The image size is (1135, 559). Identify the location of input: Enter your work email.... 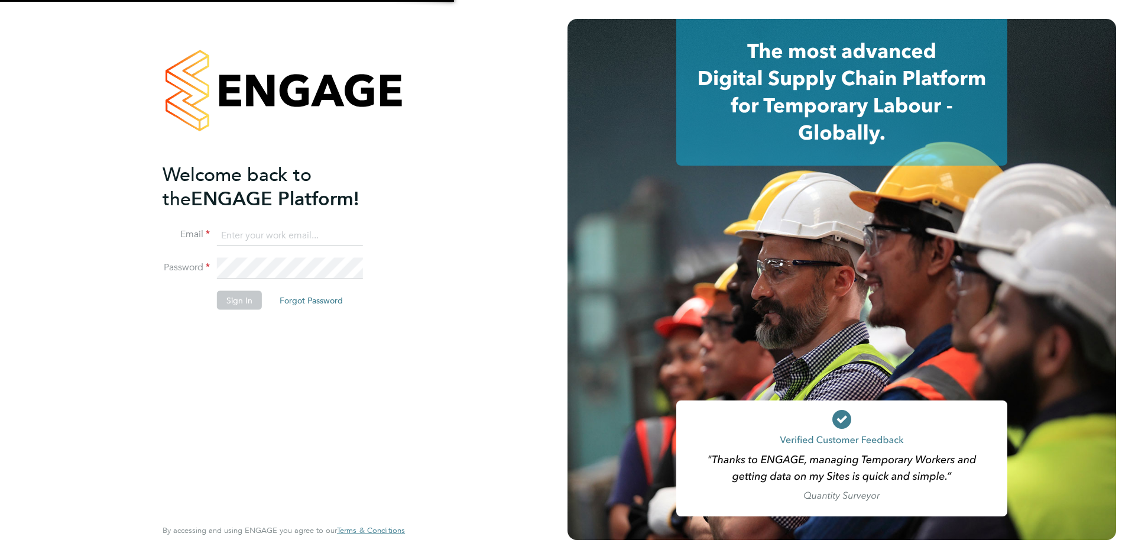
(290, 235).